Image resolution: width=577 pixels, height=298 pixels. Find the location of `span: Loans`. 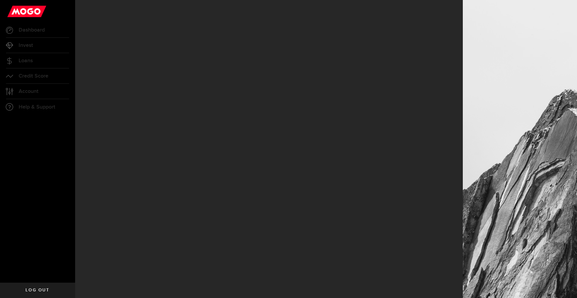

span: Loans is located at coordinates (26, 61).